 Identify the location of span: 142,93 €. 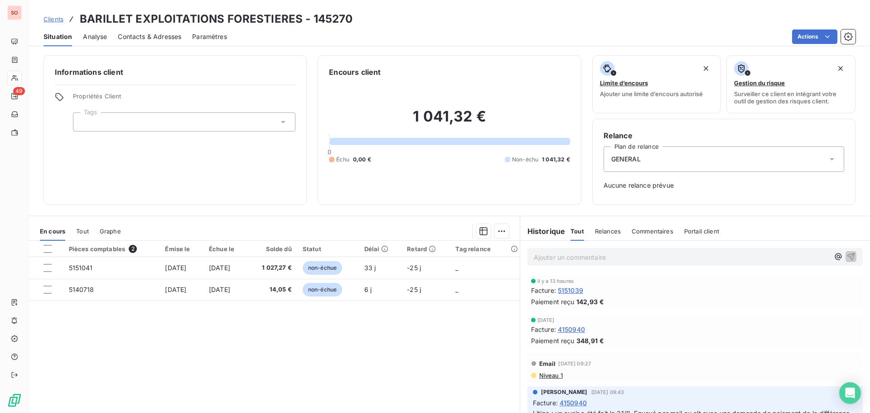
(590, 301).